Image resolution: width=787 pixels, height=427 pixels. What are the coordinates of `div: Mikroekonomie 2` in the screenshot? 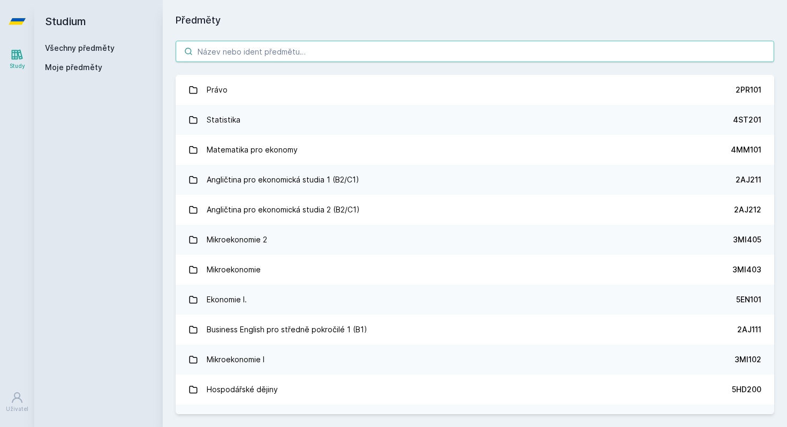 It's located at (237, 240).